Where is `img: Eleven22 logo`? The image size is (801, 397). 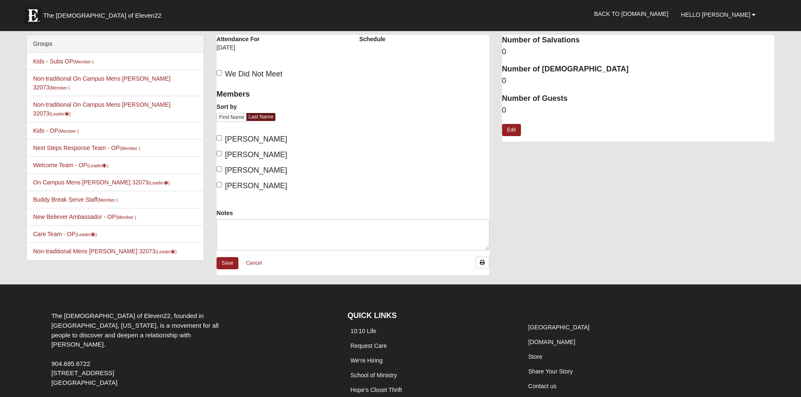
img: Eleven22 logo is located at coordinates (33, 16).